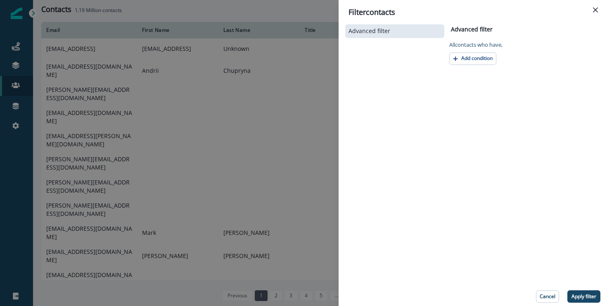 The width and height of the screenshot is (607, 306). Describe the element at coordinates (471, 29) in the screenshot. I see `h2: Advanced filter` at that location.